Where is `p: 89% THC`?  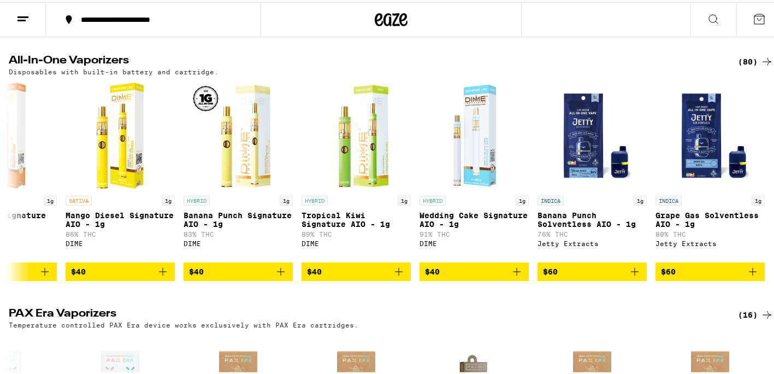 p: 89% THC is located at coordinates (356, 232).